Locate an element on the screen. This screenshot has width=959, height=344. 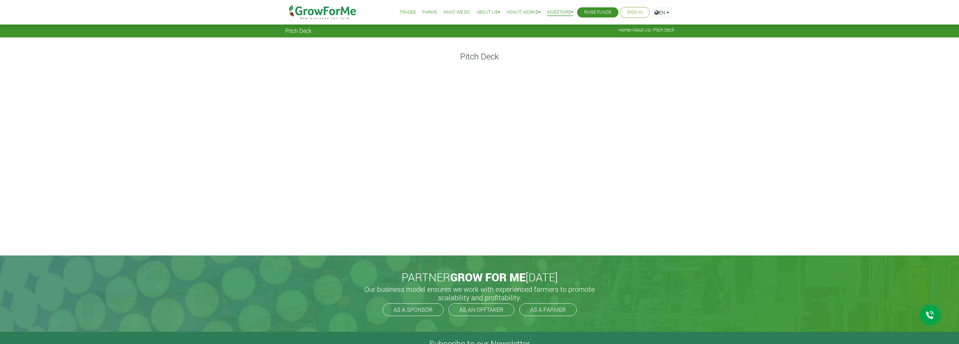
a: How it Works is located at coordinates (523, 12).